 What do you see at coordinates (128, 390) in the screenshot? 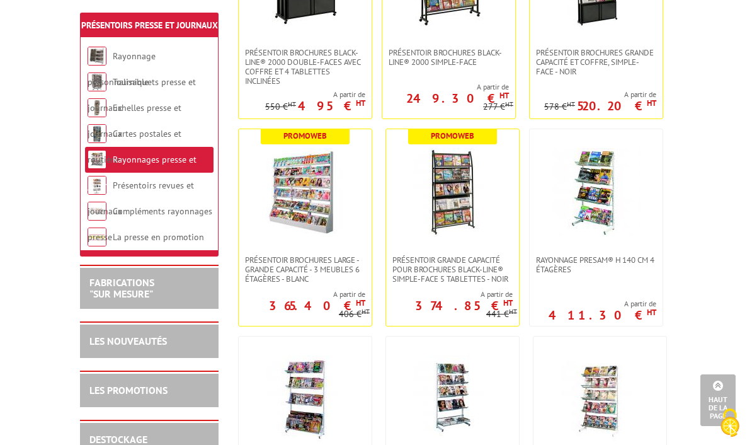
I see `a: LES PROMOTIONS` at bounding box center [128, 390].